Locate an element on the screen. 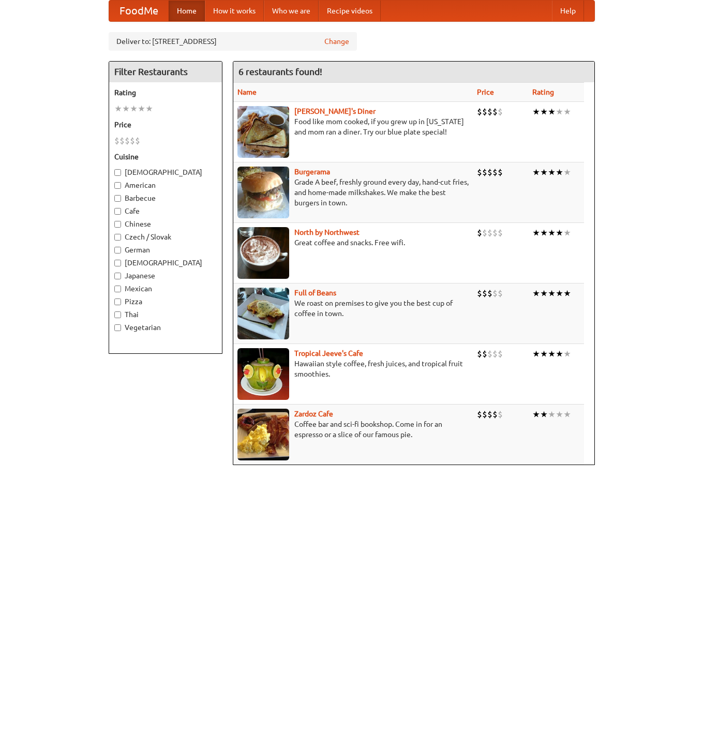  a: Home is located at coordinates (187, 11).